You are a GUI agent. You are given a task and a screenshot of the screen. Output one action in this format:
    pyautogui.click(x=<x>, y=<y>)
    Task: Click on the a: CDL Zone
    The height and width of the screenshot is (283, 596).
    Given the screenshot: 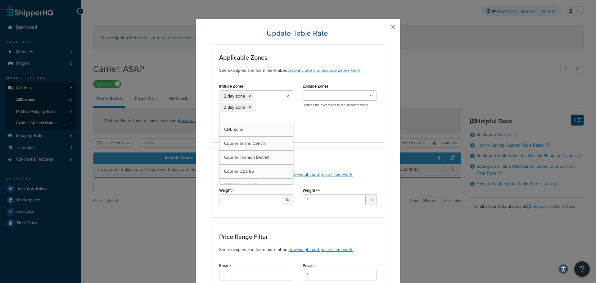 What is the action you would take?
    pyautogui.click(x=256, y=129)
    